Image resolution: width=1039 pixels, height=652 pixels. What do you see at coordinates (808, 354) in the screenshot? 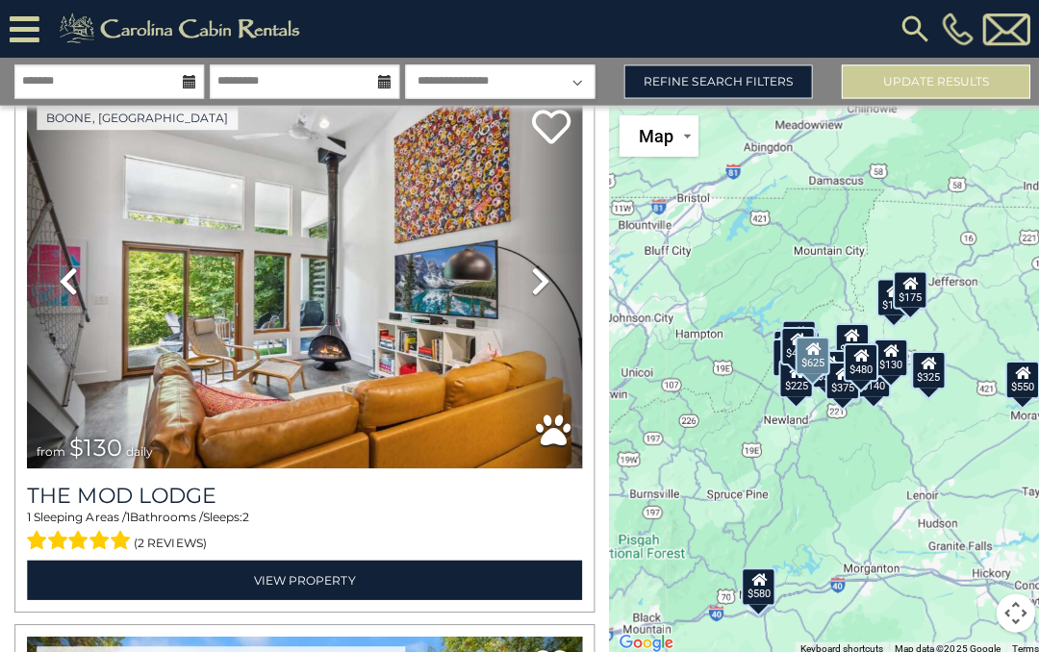
I see `div: $625` at bounding box center [808, 354].